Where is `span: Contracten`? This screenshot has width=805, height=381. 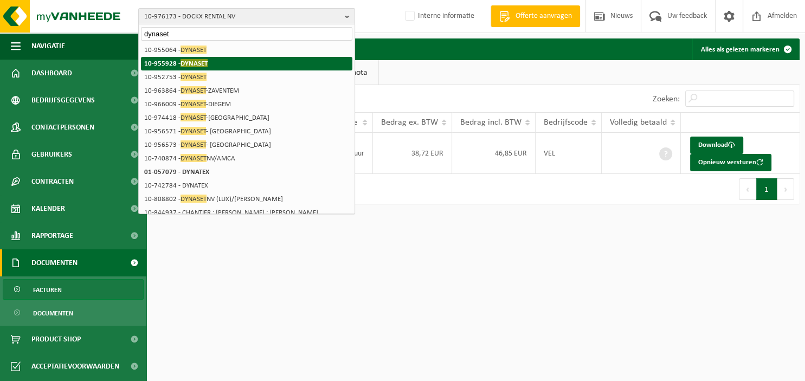 span: Contracten is located at coordinates (53, 182).